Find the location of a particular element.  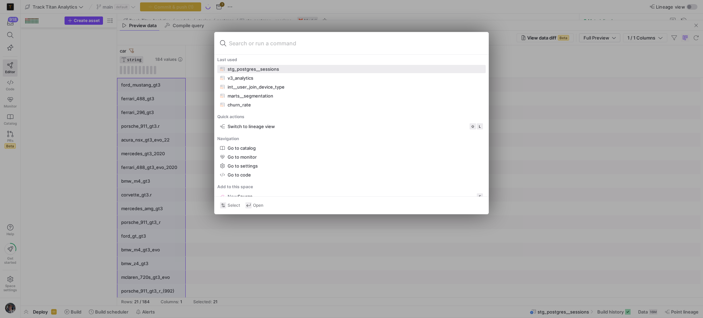

div: Open is located at coordinates (254, 205).